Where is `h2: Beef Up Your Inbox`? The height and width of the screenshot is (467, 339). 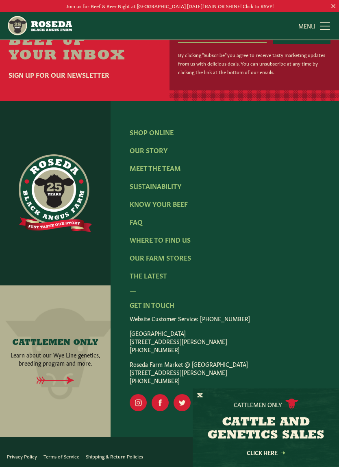 h2: Beef Up Your Inbox is located at coordinates (85, 48).